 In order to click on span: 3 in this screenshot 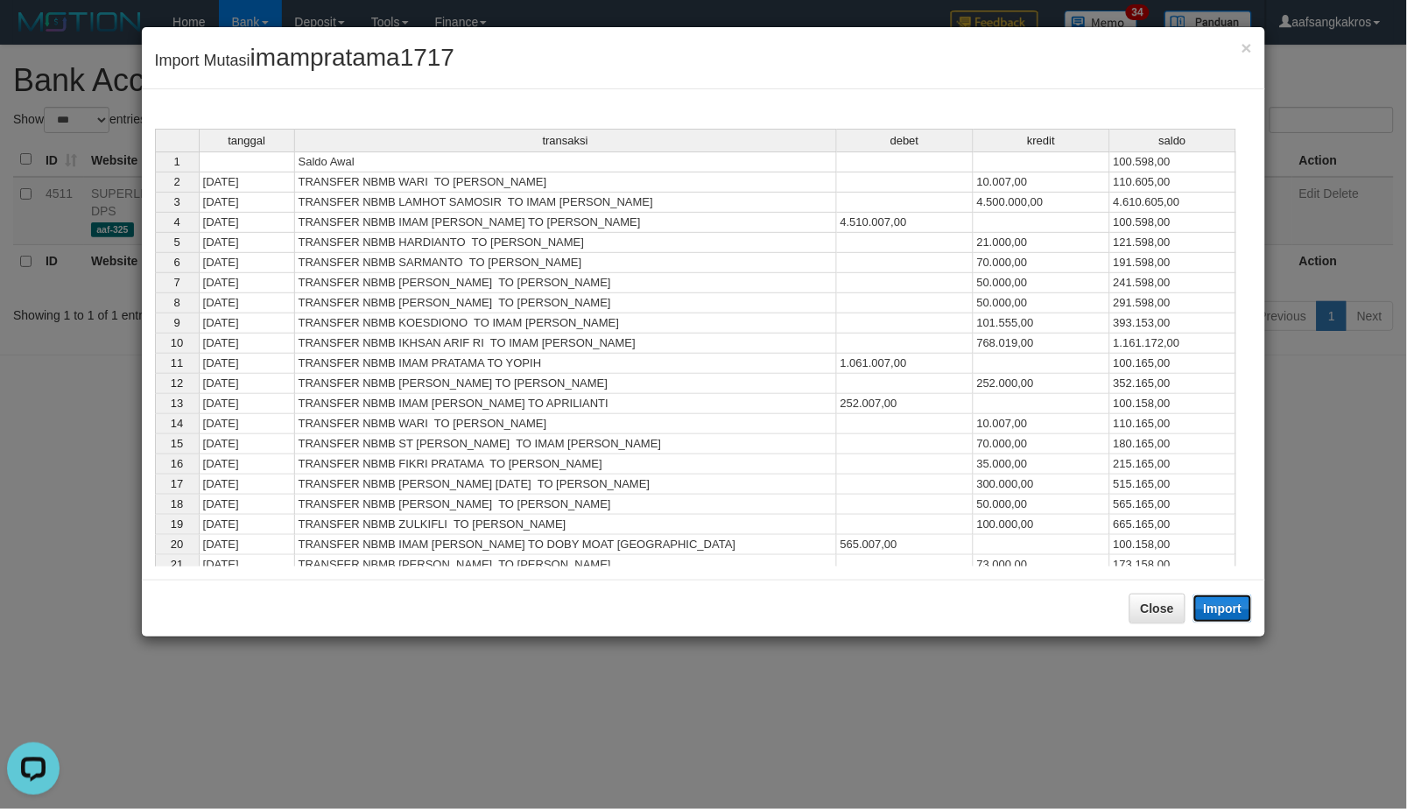, I will do `click(177, 201)`.